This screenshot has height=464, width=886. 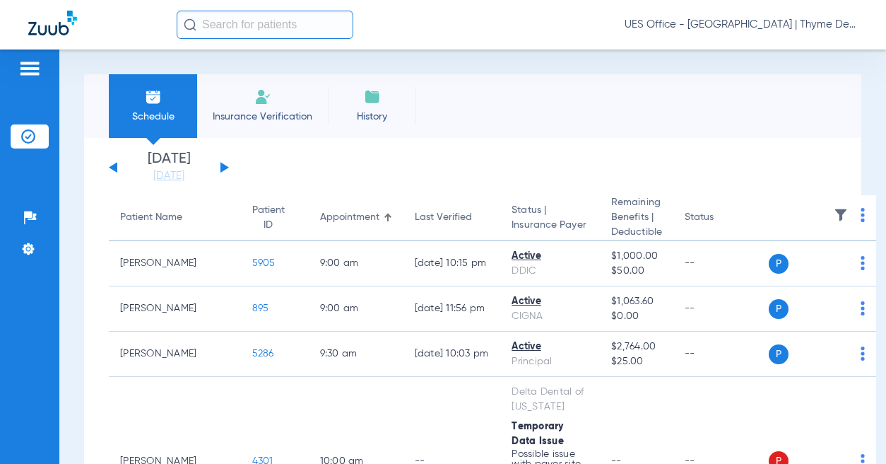 I want to click on span: 5905, so click(x=264, y=263).